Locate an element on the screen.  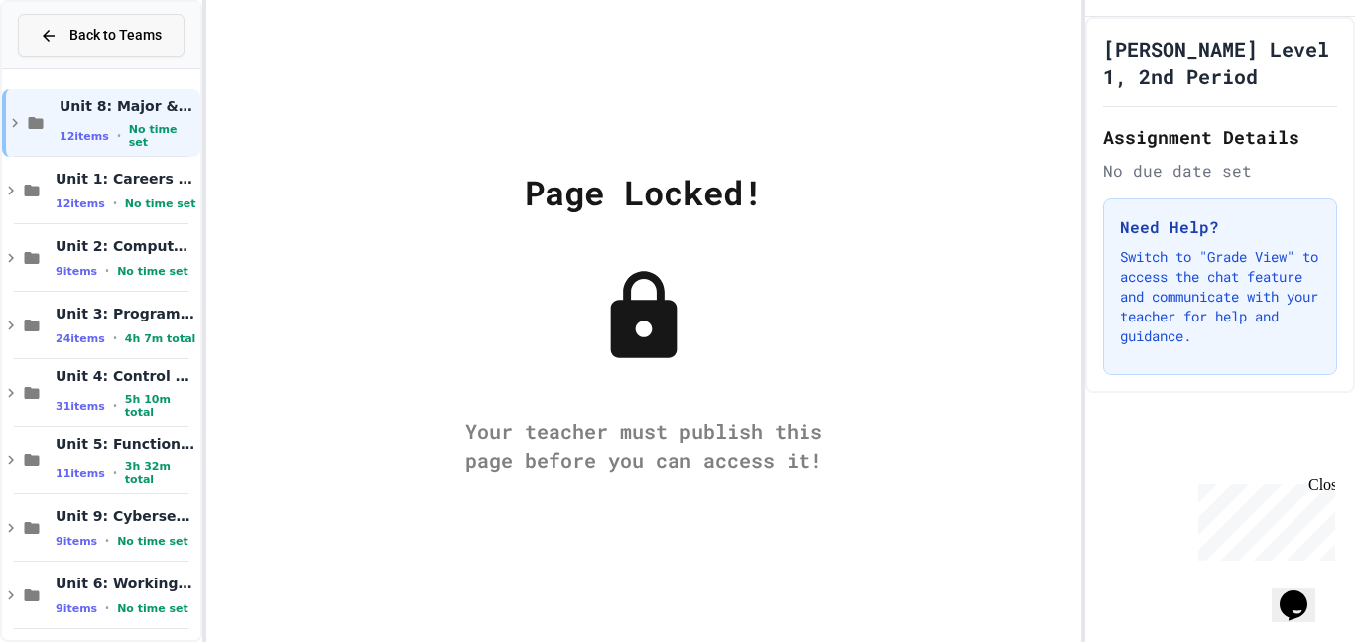
span: Unit 1: Careers & Professionalism is located at coordinates (126, 179).